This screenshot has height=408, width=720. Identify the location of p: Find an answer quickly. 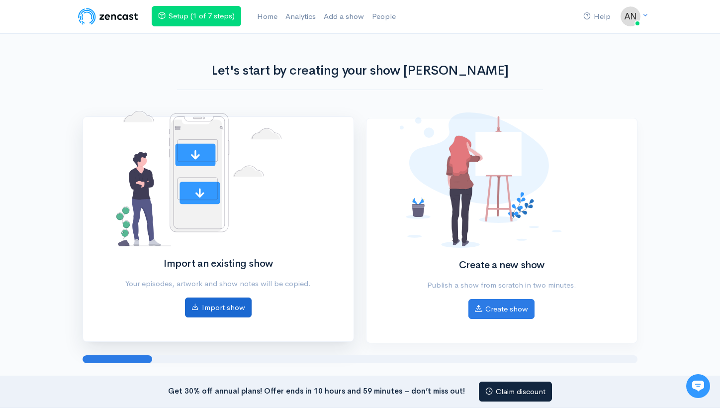
(99, 176).